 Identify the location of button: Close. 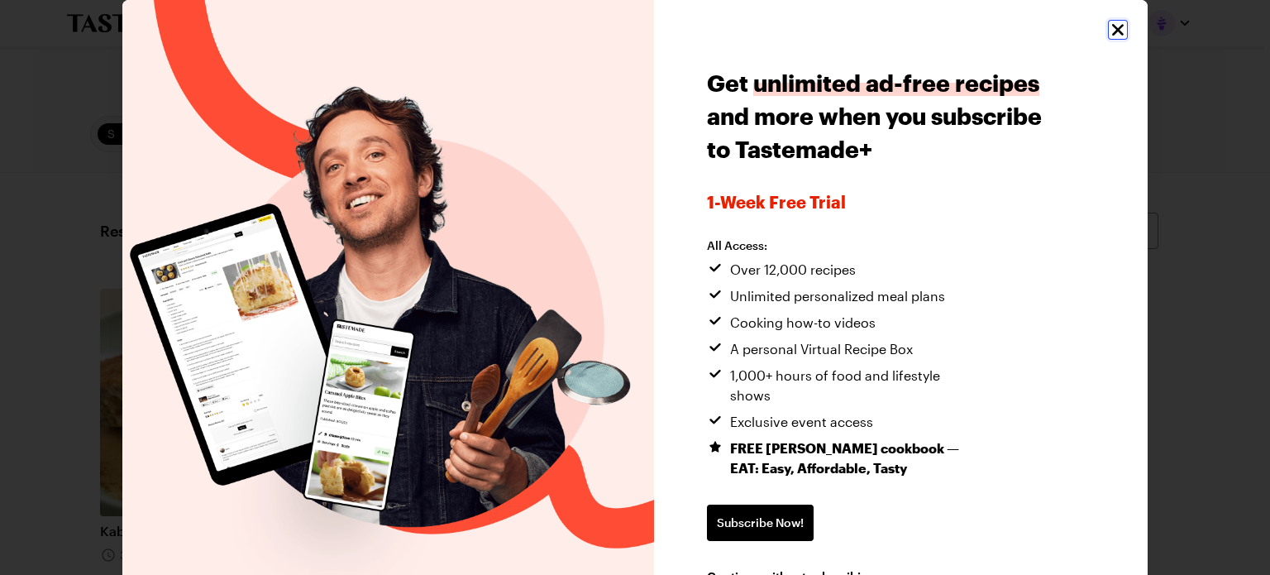
(1118, 30).